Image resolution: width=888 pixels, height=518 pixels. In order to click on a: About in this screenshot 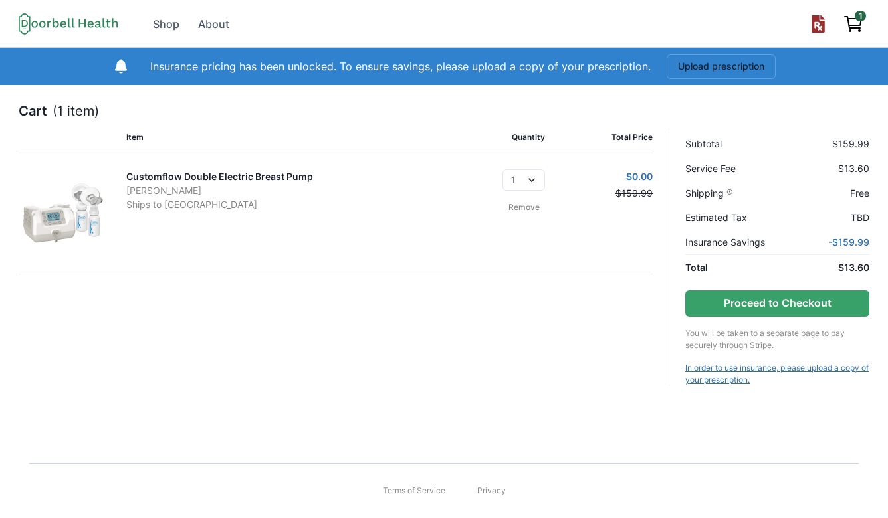, I will do `click(213, 24)`.